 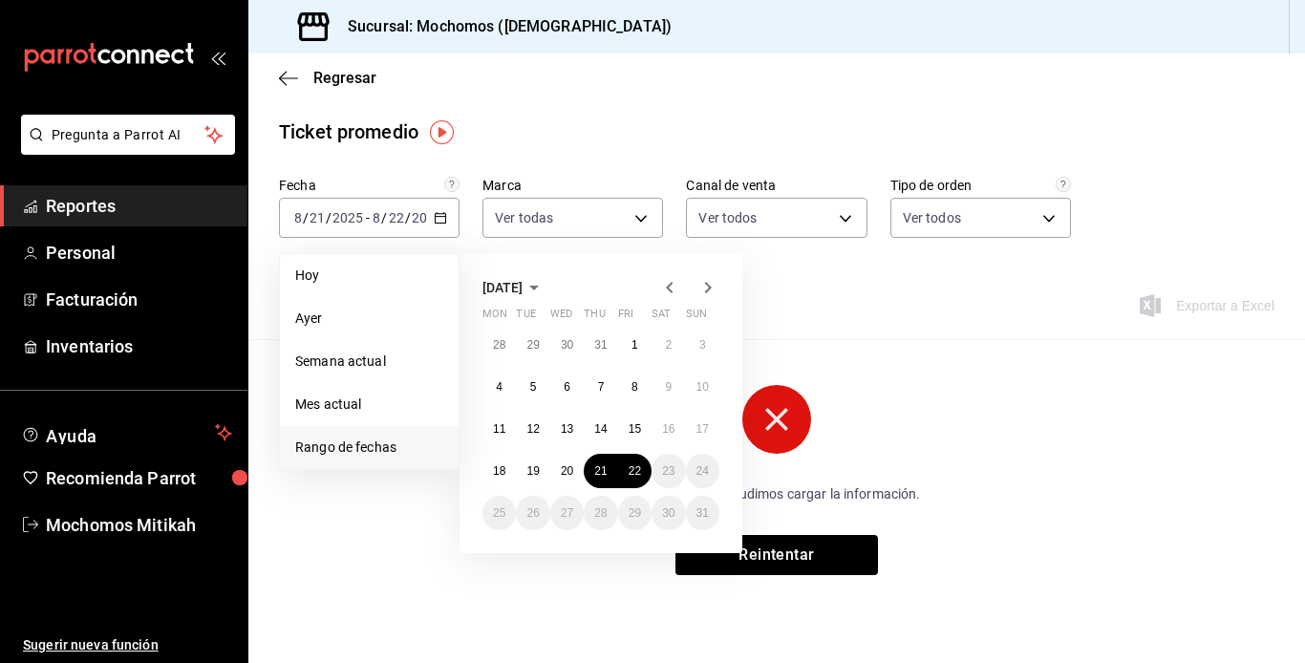 What do you see at coordinates (702, 471) in the screenshot?
I see `abbr: August 24, 2025` at bounding box center [702, 471].